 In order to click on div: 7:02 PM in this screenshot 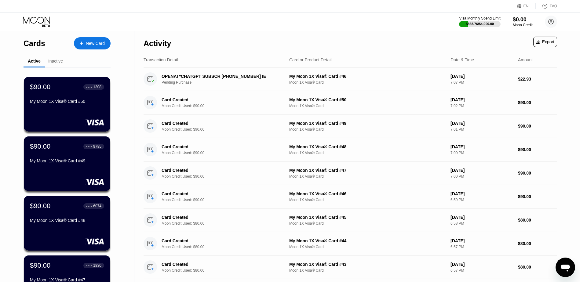, I will do `click(482, 106)`.